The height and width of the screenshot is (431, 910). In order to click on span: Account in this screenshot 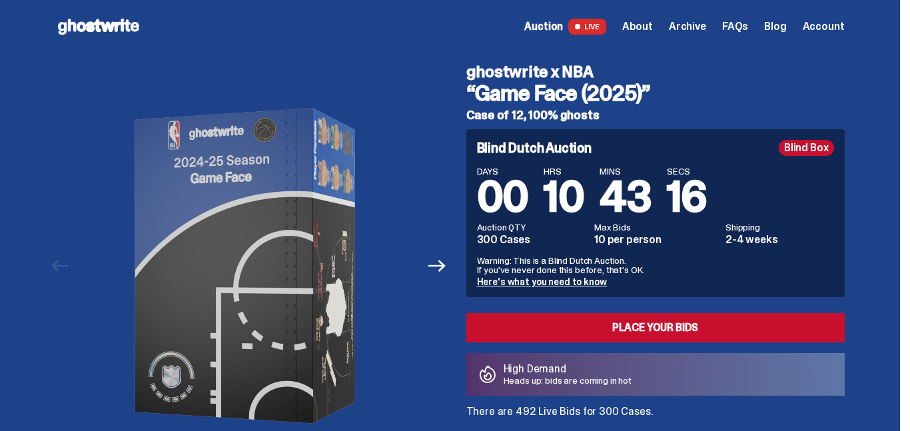, I will do `click(824, 27)`.